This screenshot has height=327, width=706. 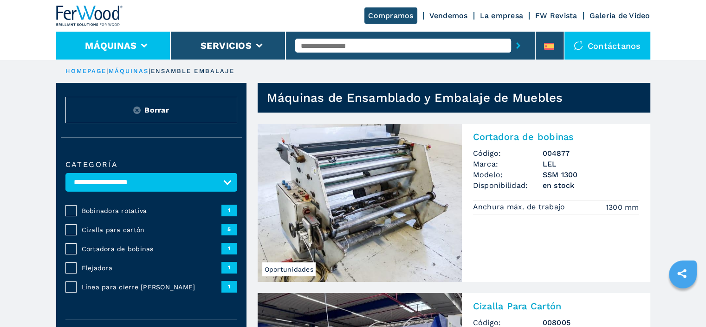 What do you see at coordinates (508, 153) in the screenshot?
I see `span: Código:` at bounding box center [508, 153].